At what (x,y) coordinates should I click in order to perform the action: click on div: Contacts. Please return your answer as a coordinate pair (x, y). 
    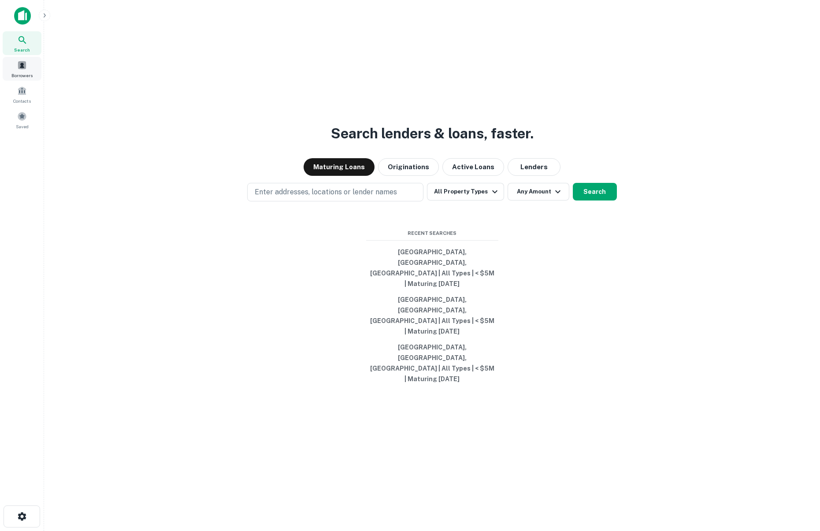
    Looking at the image, I should click on (22, 94).